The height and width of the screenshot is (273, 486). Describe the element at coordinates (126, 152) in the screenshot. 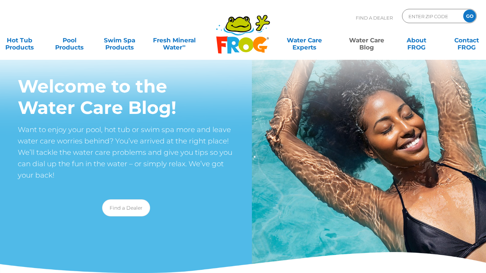

I see `p: Want to enjoy your pool, hot tub or swim spa more and leave water care worries behind? You’ve arr...` at that location.